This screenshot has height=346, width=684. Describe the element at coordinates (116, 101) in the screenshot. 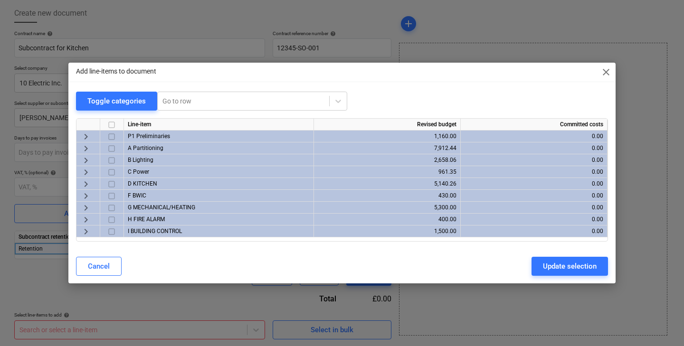

I see `button: Toggle categories` at that location.